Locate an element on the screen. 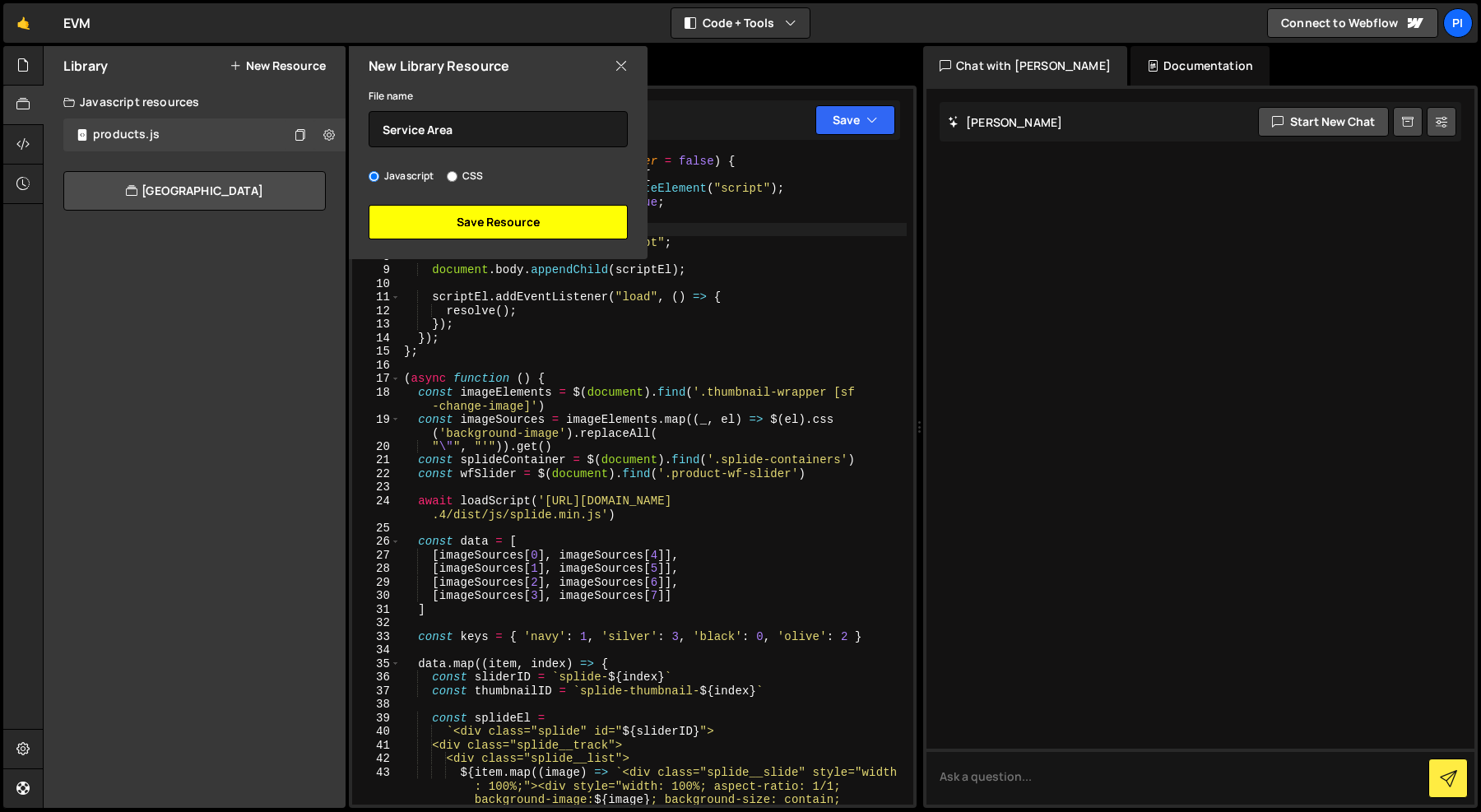  div: 32 is located at coordinates (376, 623).